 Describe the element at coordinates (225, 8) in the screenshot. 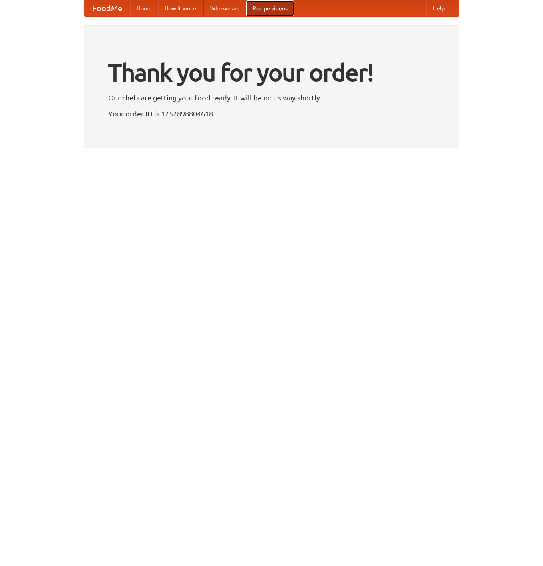

I see `a: Who we are` at that location.